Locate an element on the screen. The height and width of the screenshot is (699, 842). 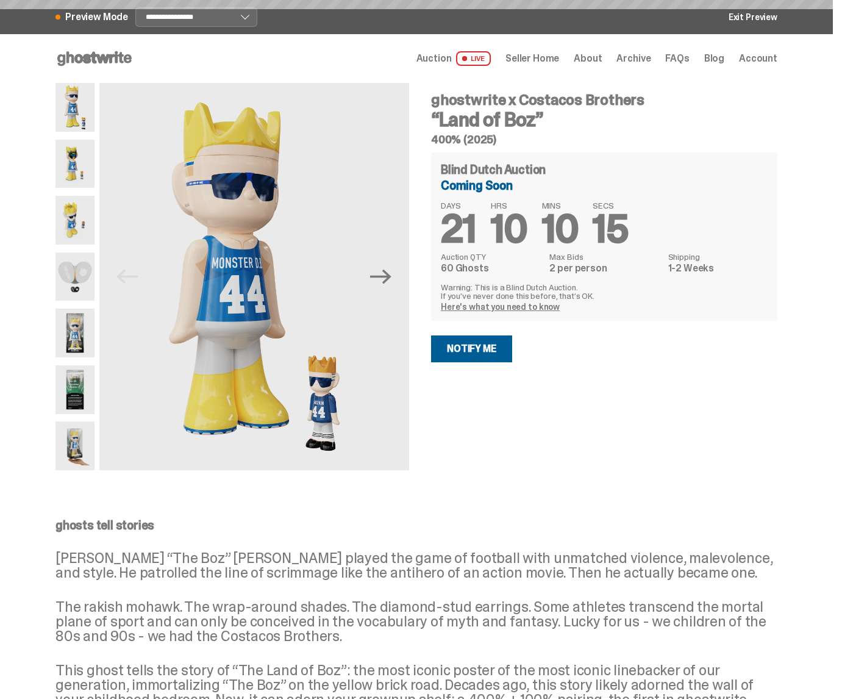
img: Land_of_Boz_Media_Gallery_8.png is located at coordinates (75, 164).